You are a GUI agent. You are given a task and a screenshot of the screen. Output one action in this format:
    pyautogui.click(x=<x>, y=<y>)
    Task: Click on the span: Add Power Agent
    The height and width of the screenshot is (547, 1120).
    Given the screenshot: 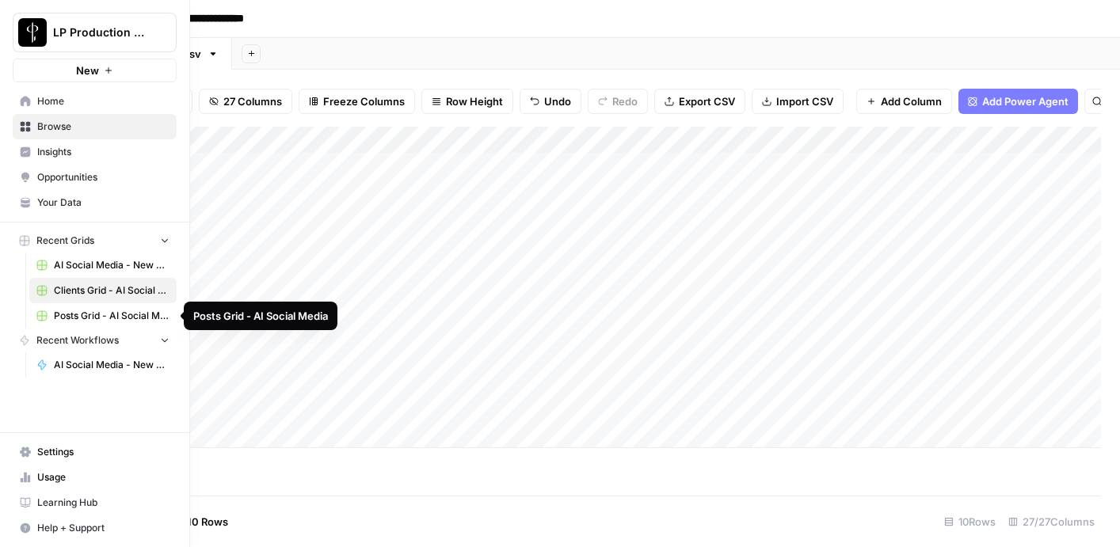 What is the action you would take?
    pyautogui.click(x=1025, y=101)
    